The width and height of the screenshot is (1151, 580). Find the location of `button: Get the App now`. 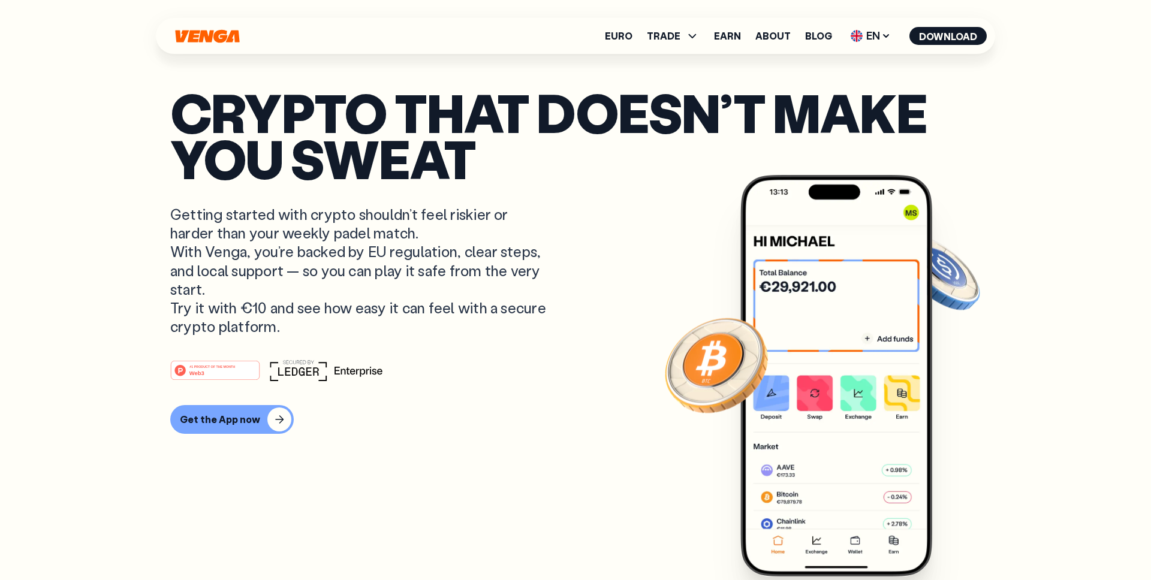

button: Get the App now is located at coordinates (232, 420).